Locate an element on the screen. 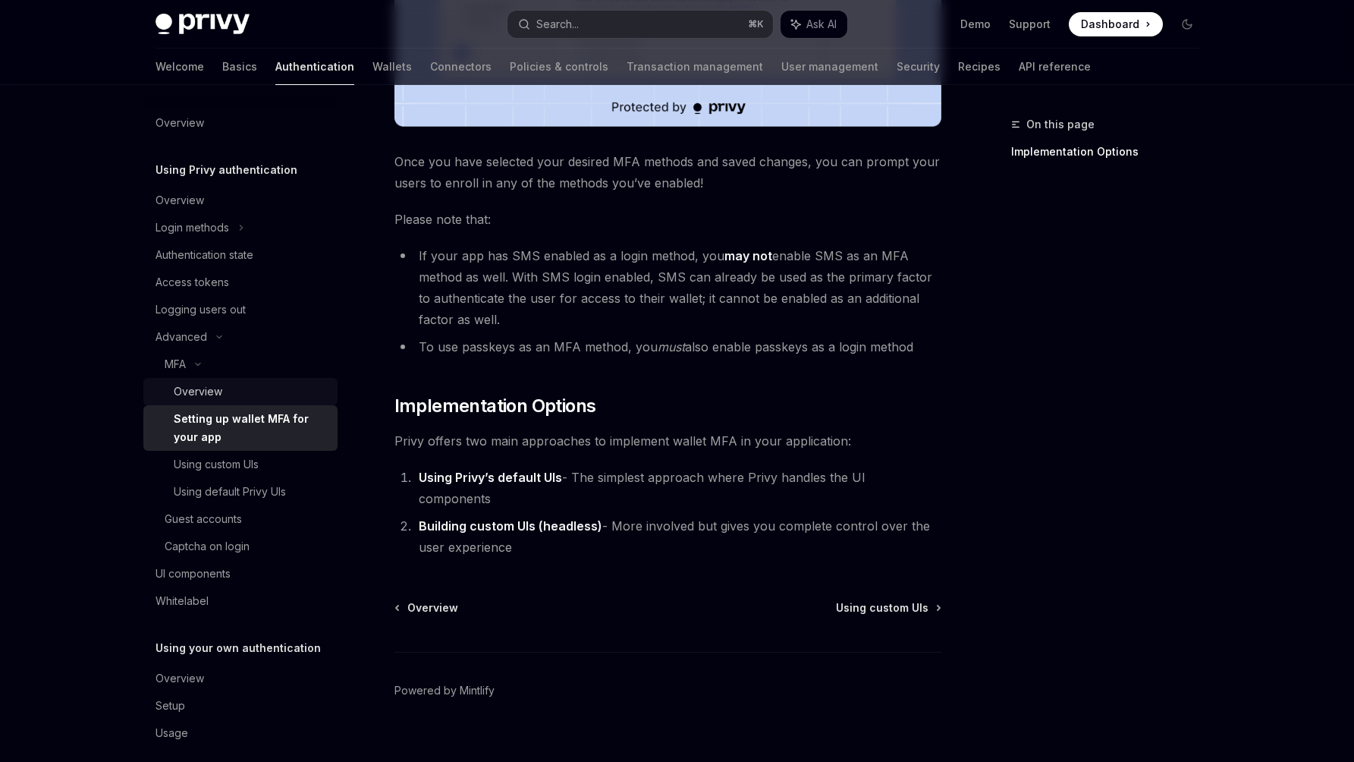 Image resolution: width=1354 pixels, height=762 pixels. a: Connectors is located at coordinates (460, 67).